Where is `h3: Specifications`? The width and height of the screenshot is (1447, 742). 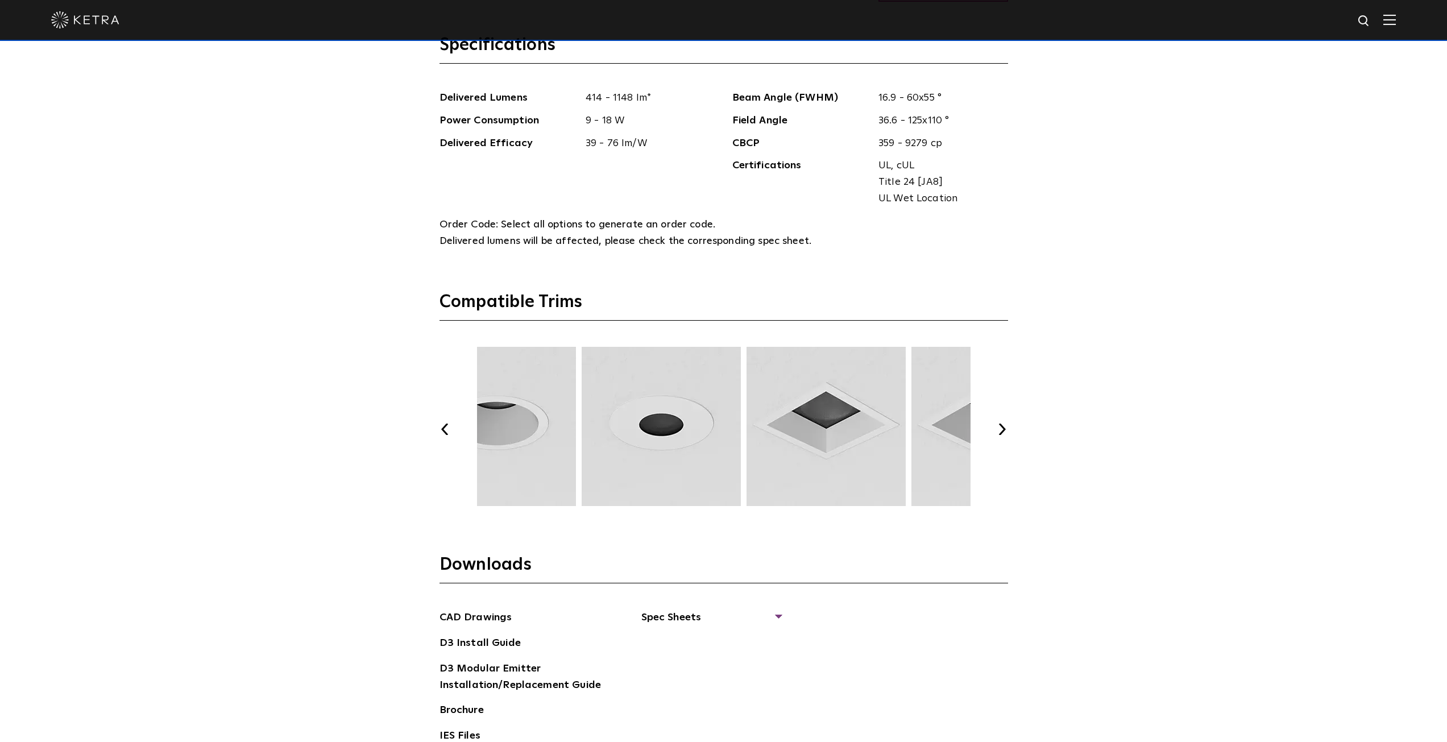 h3: Specifications is located at coordinates (724, 49).